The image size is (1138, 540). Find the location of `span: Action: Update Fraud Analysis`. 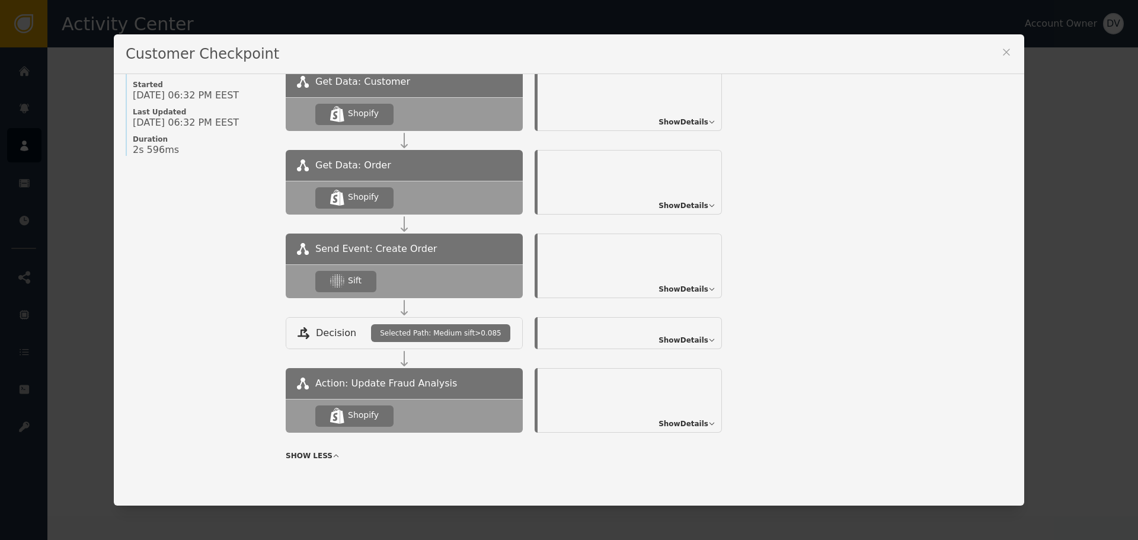

span: Action: Update Fraud Analysis is located at coordinates (386, 383).